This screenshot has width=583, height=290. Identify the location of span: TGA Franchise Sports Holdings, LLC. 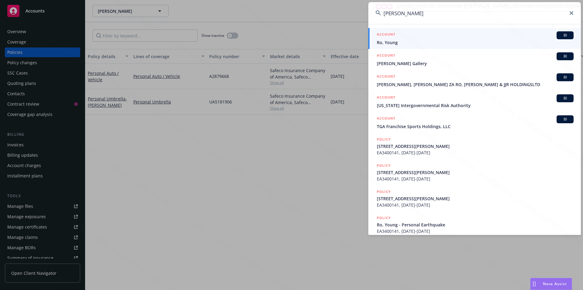
(475, 126).